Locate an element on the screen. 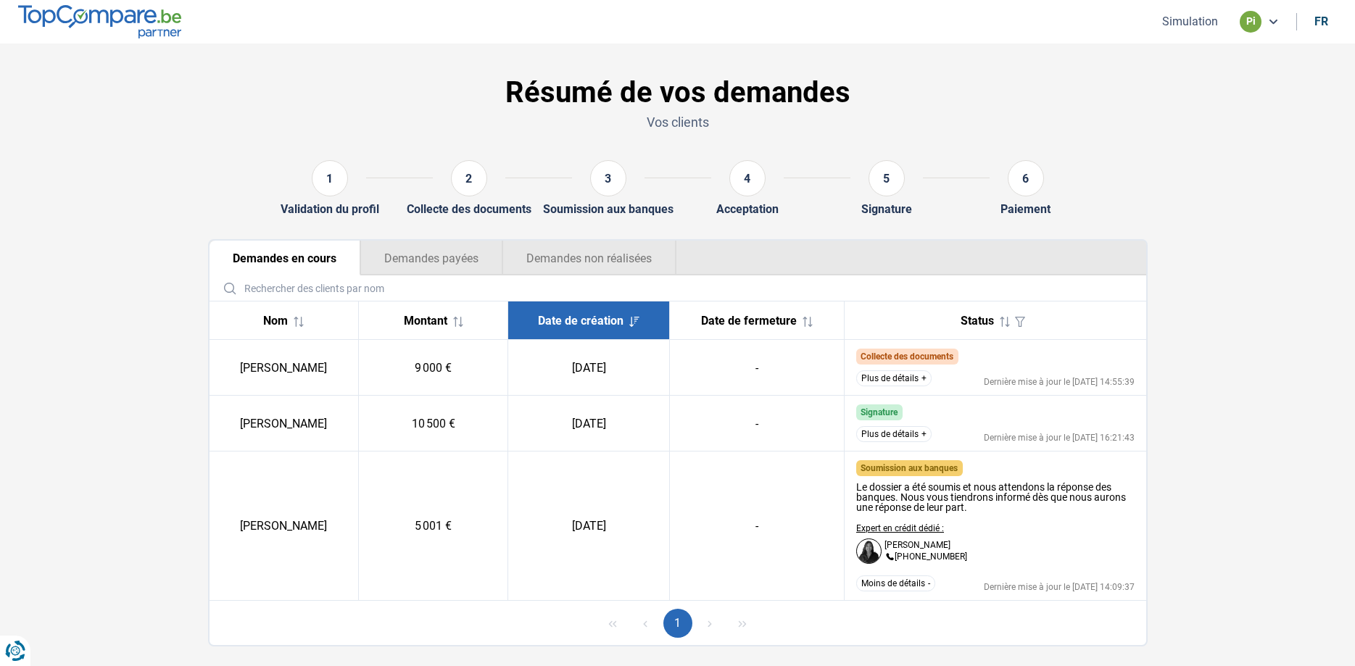 Image resolution: width=1355 pixels, height=666 pixels. button: Last Page is located at coordinates (742, 623).